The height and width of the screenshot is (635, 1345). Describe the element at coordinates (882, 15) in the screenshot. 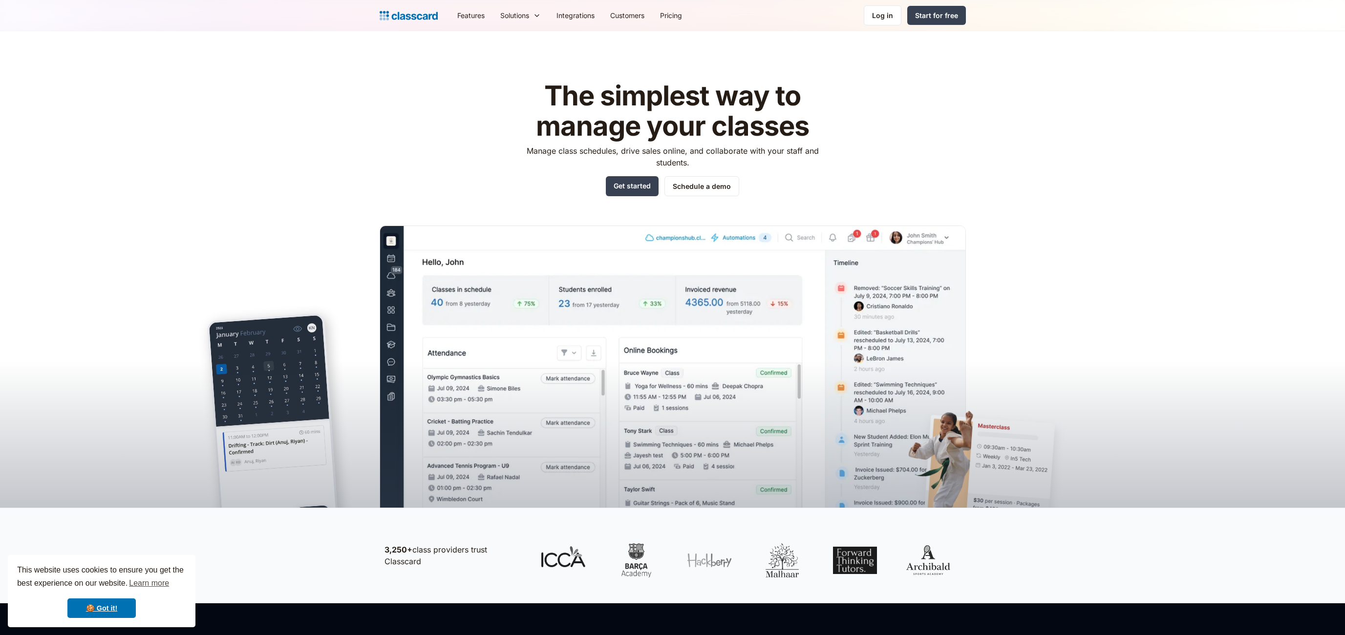

I see `div: Log in` at that location.